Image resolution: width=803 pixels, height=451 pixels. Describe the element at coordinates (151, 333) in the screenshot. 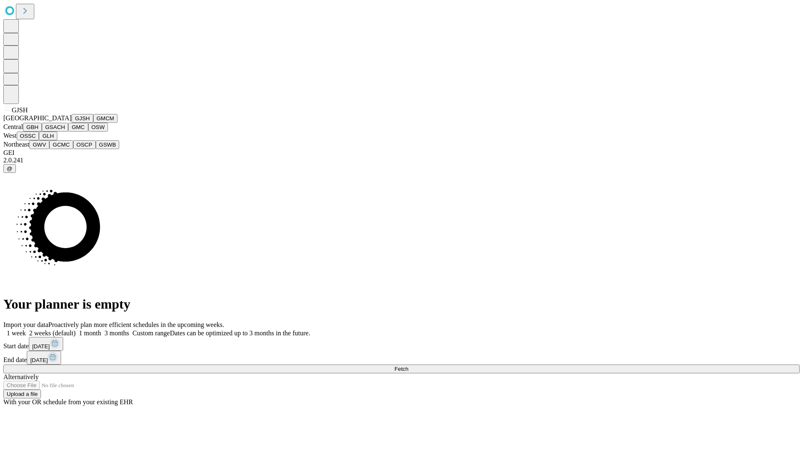

I see `span: Custom range` at that location.